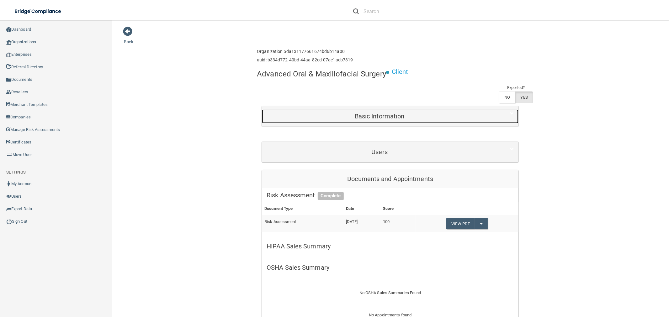  Describe the element at coordinates (9, 80) in the screenshot. I see `img: icon-documents.8dae5593.png` at that location.